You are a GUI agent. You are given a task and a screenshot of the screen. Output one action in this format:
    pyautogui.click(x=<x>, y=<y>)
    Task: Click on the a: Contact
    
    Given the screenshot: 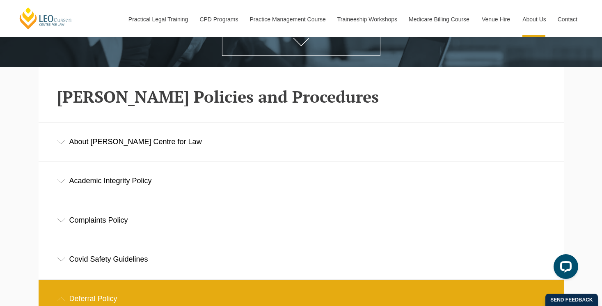 What is the action you would take?
    pyautogui.click(x=567, y=19)
    